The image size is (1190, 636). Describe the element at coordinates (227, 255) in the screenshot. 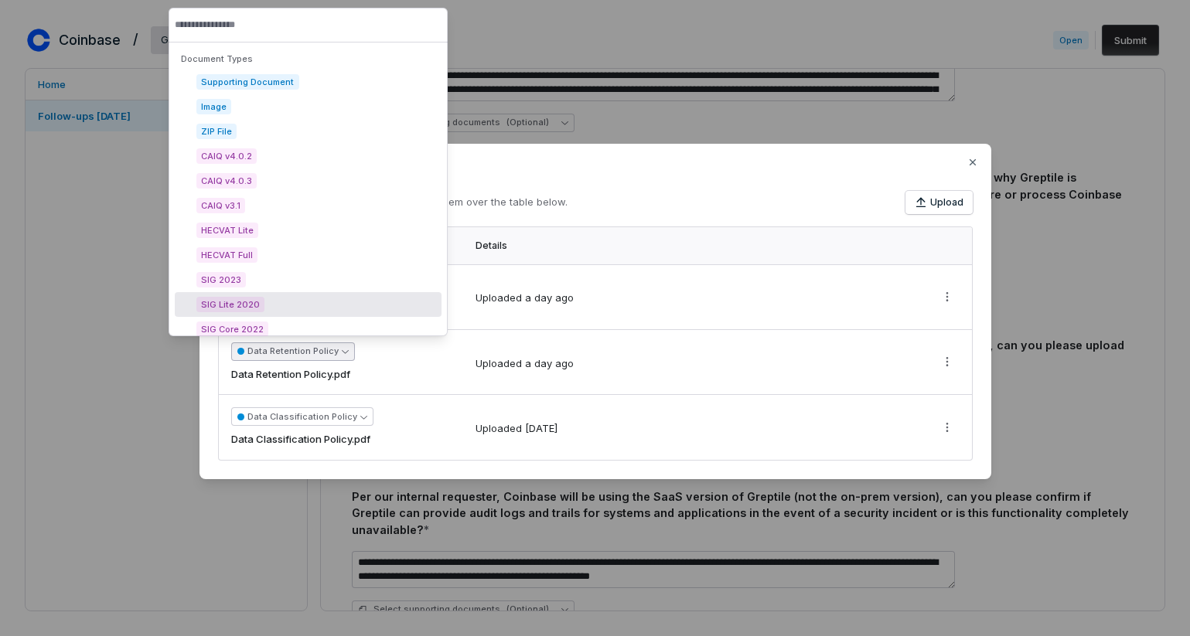

I see `span: HECVAT Full` at that location.